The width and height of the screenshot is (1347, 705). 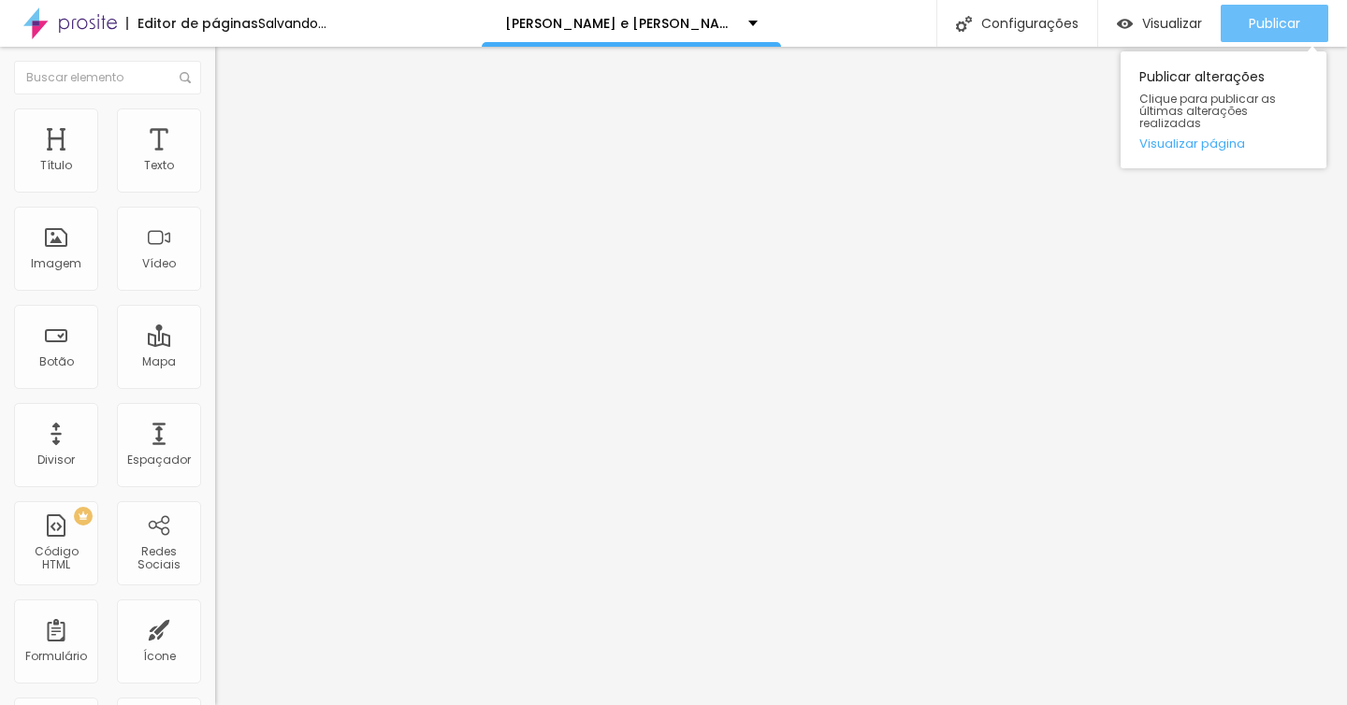 What do you see at coordinates (292, 23) in the screenshot?
I see `div: Salvando...` at bounding box center [292, 23].